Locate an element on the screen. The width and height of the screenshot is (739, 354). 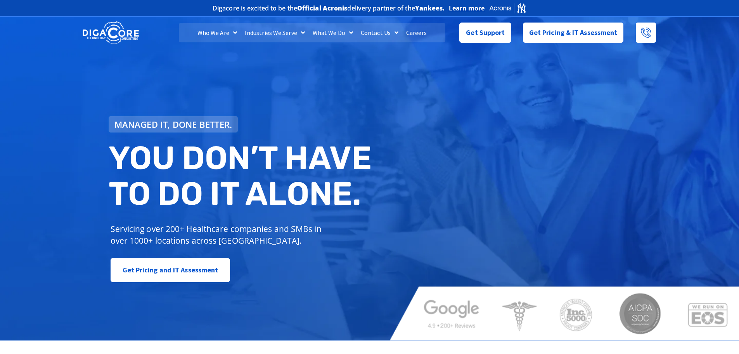
a: Learn more is located at coordinates (467, 8).